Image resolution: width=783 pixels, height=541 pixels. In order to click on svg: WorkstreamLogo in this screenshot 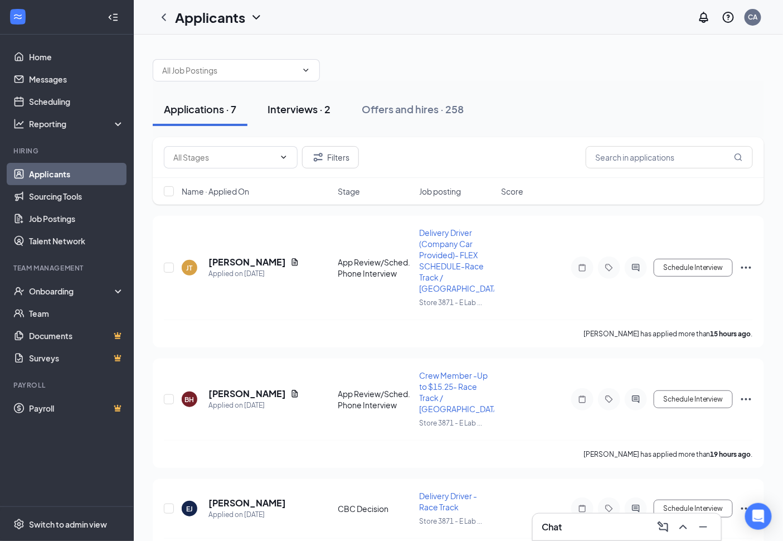, I will do `click(18, 17)`.